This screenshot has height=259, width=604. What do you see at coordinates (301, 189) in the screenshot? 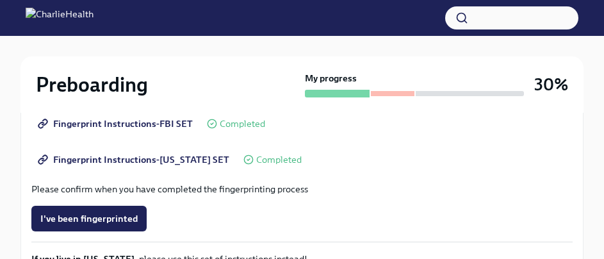
I see `p: Please confirm when you have completed the fingerprinting process` at bounding box center [301, 189].